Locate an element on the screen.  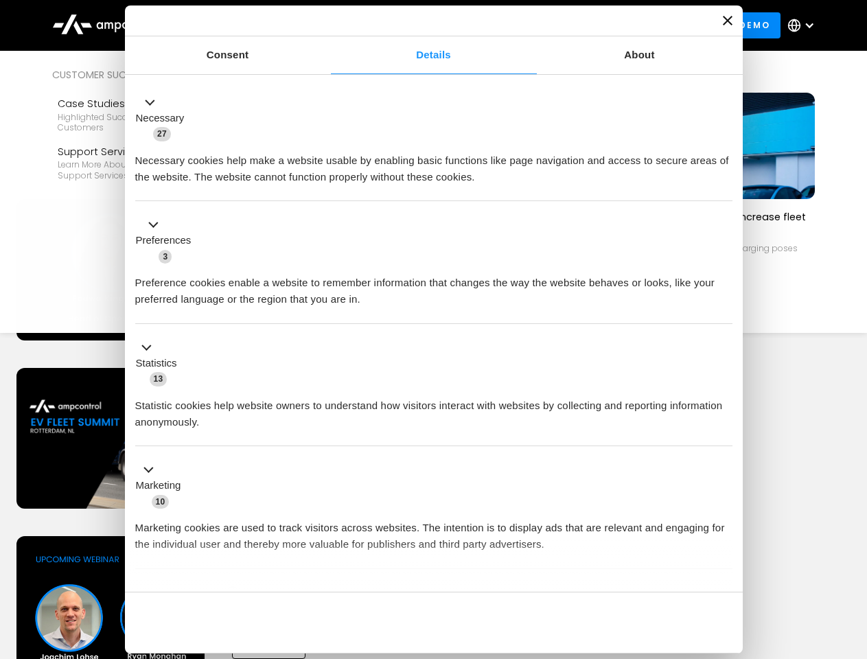
a: About is located at coordinates (639, 55).